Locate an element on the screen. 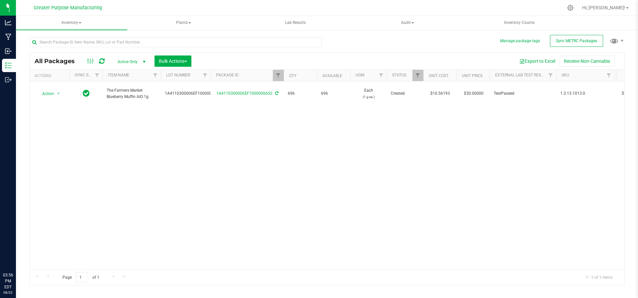 This screenshot has height=298, width=638. a: Item Name is located at coordinates (119, 75).